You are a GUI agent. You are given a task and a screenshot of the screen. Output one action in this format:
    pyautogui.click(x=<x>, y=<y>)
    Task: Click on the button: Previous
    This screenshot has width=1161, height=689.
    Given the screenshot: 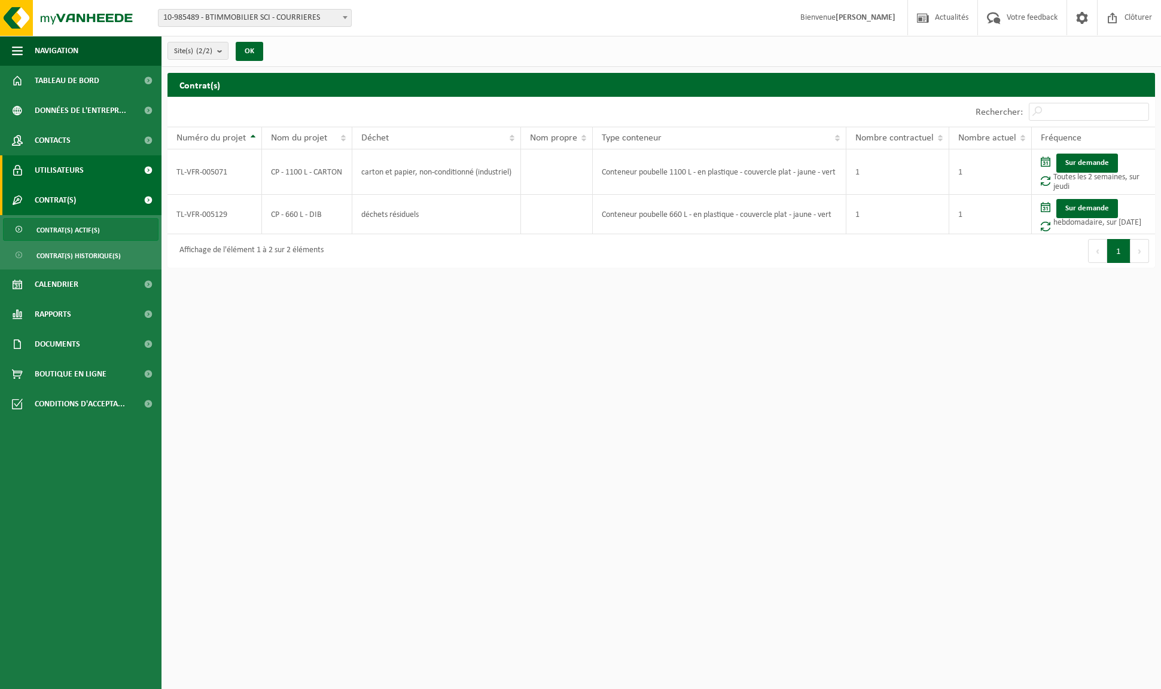 What is the action you would take?
    pyautogui.click(x=1097, y=251)
    